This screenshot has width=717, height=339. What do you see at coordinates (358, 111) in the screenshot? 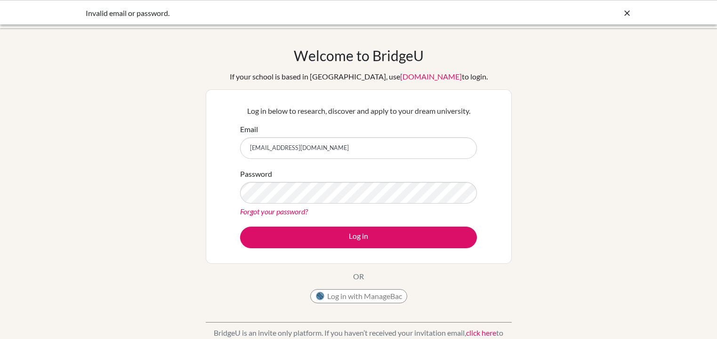
I see `p: Log in below to research, discover and apply to your dream university.` at bounding box center [358, 111].